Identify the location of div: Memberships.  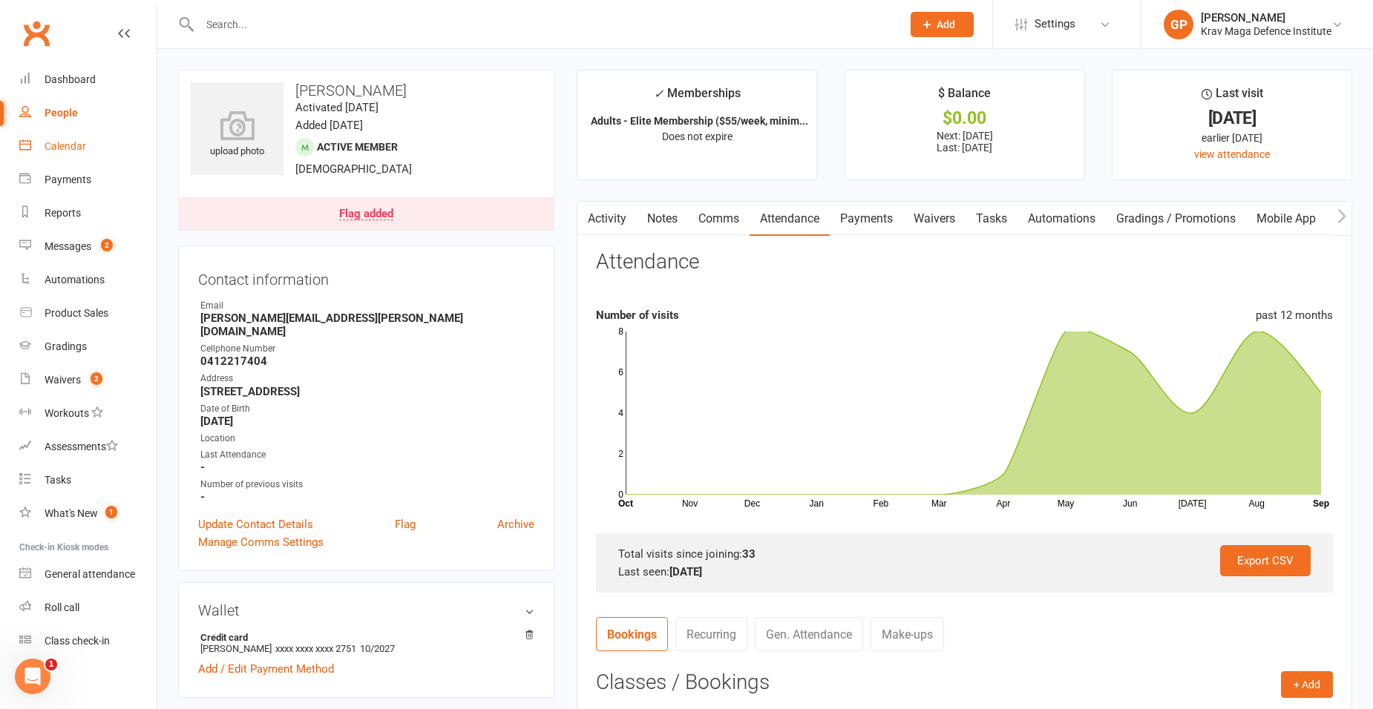
(697, 97).